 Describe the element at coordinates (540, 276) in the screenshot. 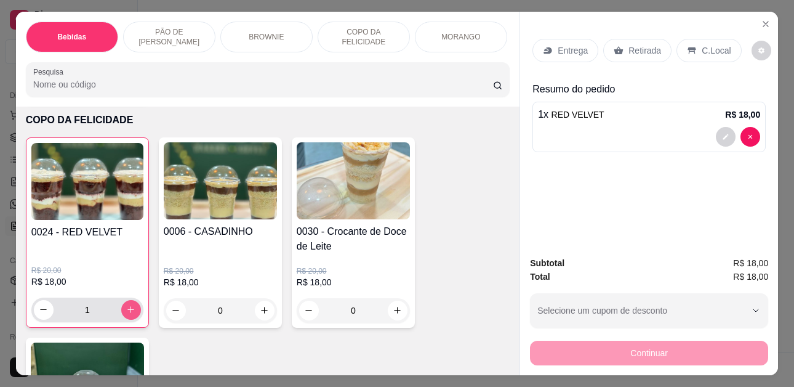

I see `strong: Total` at that location.